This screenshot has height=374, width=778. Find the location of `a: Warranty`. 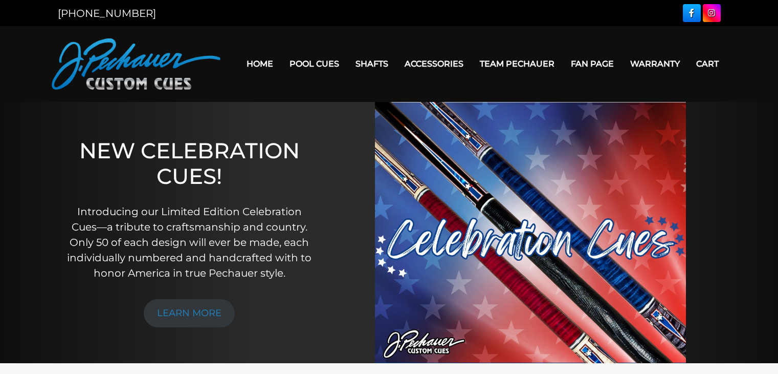

a: Warranty is located at coordinates (655, 63).